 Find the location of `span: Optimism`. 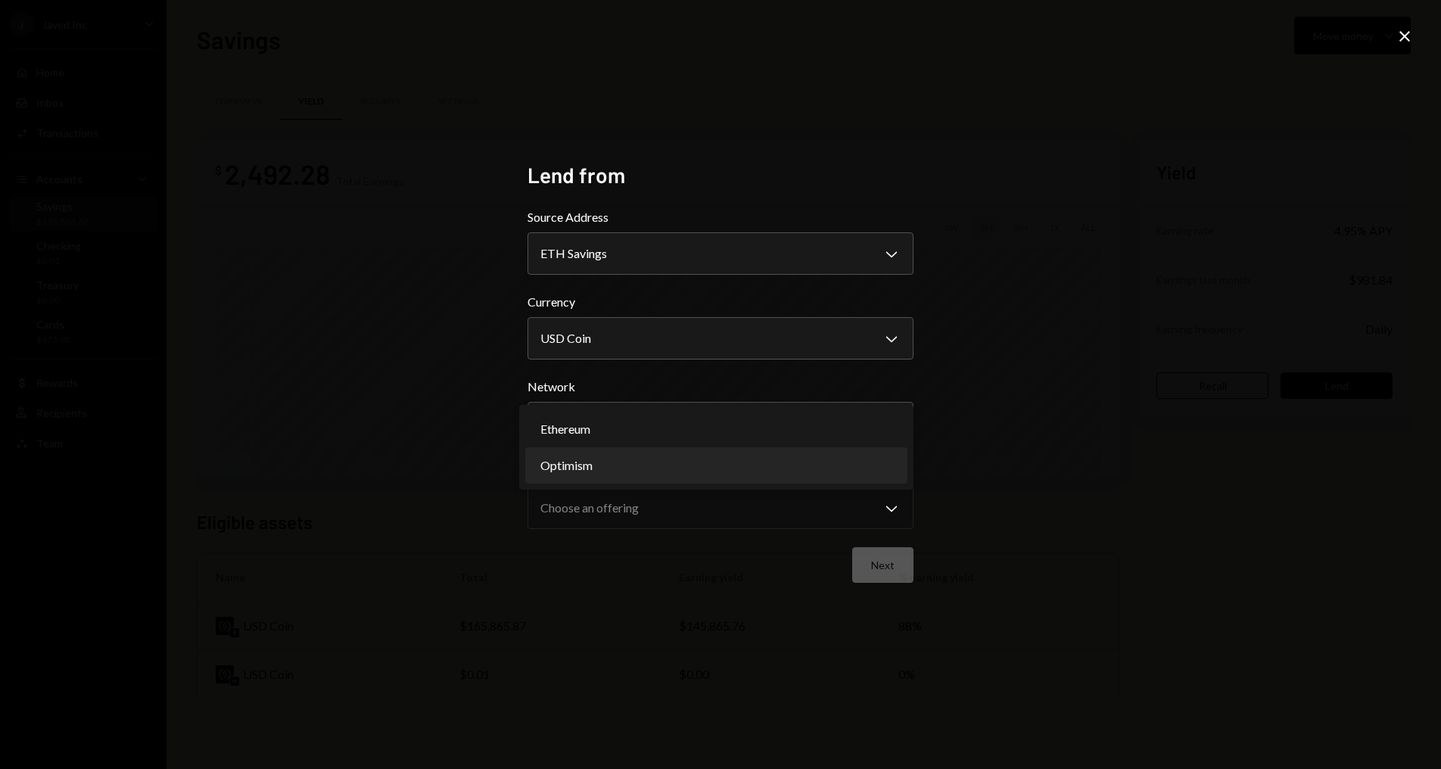

span: Optimism is located at coordinates (566, 465).